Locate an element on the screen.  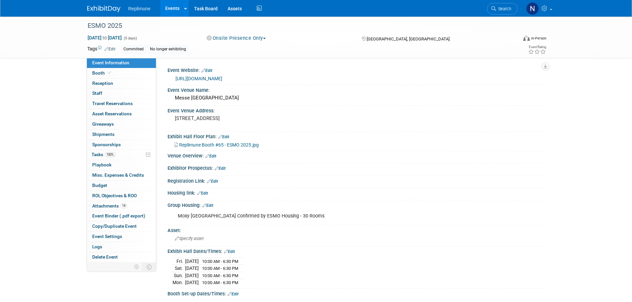
span: Asset Reservations is located at coordinates (112, 114).